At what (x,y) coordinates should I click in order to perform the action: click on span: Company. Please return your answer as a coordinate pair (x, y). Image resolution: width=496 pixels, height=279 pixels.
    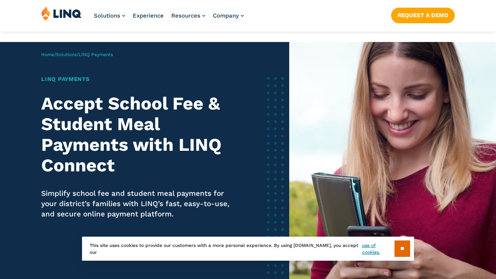
    Looking at the image, I should click on (226, 16).